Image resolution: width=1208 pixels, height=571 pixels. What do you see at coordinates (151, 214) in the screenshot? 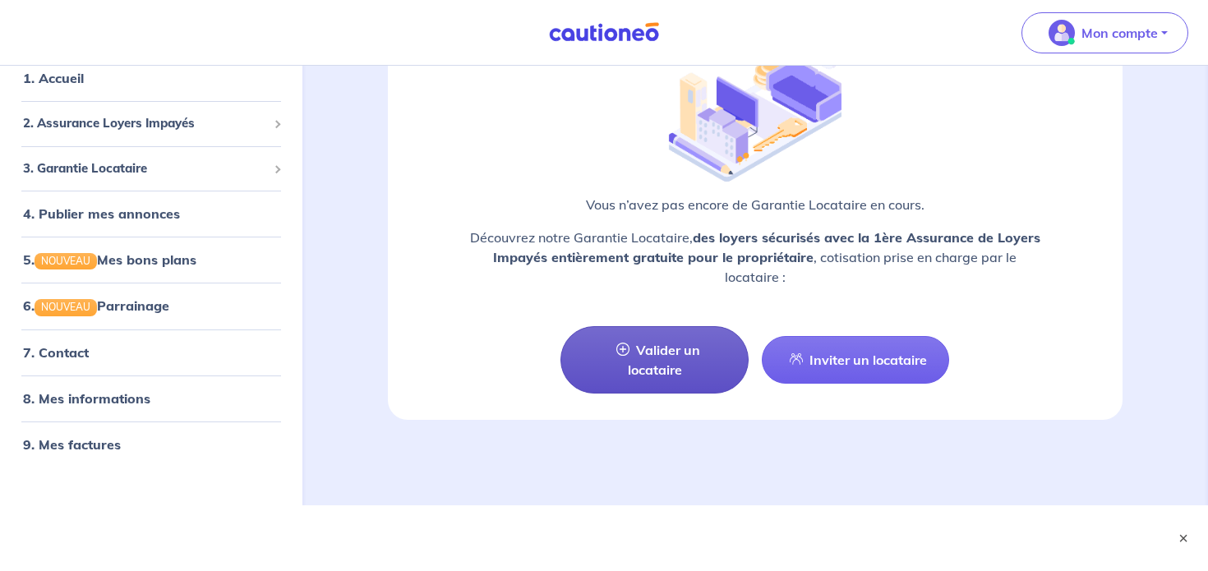
I see `div: 4. Publier mes annonces` at bounding box center [151, 214].